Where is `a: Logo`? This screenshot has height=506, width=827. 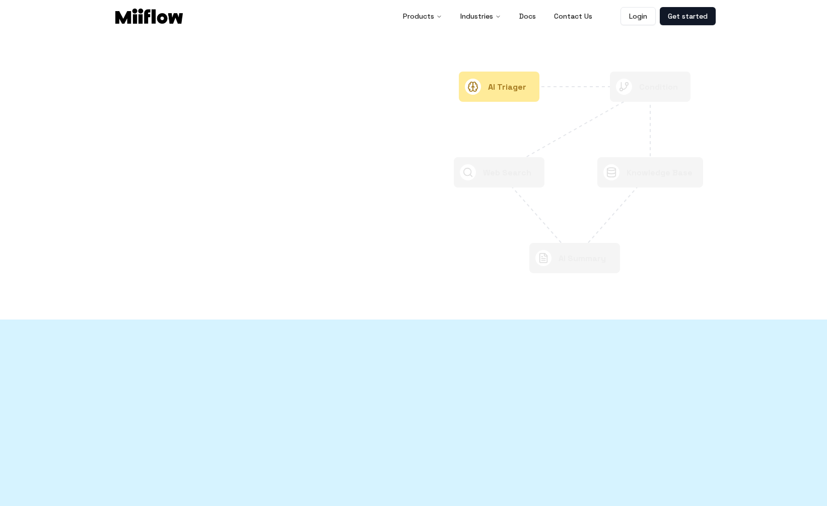 a: Logo is located at coordinates (149, 16).